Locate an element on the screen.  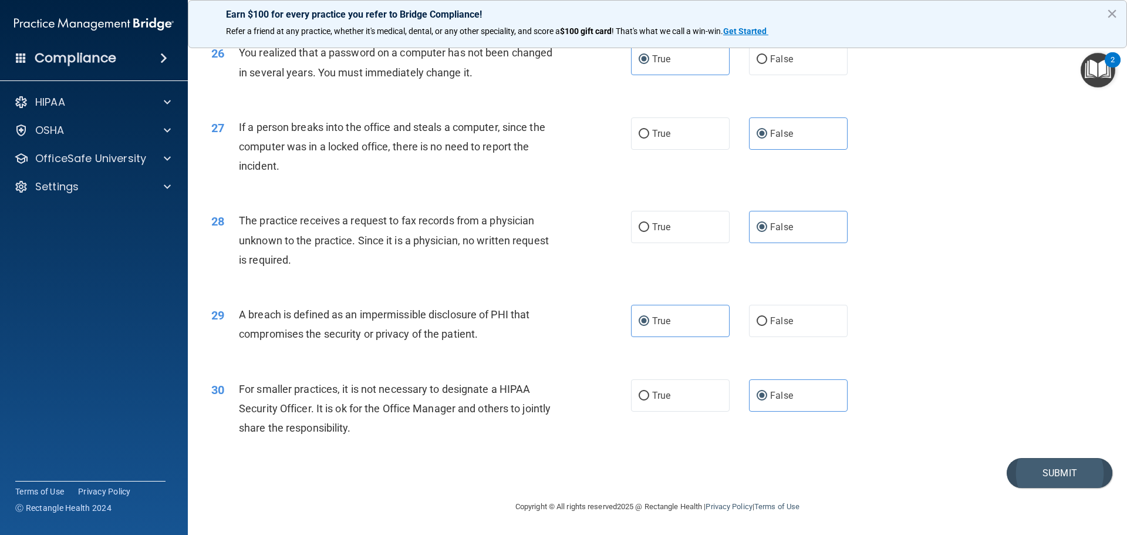
span: 28 is located at coordinates (218, 221).